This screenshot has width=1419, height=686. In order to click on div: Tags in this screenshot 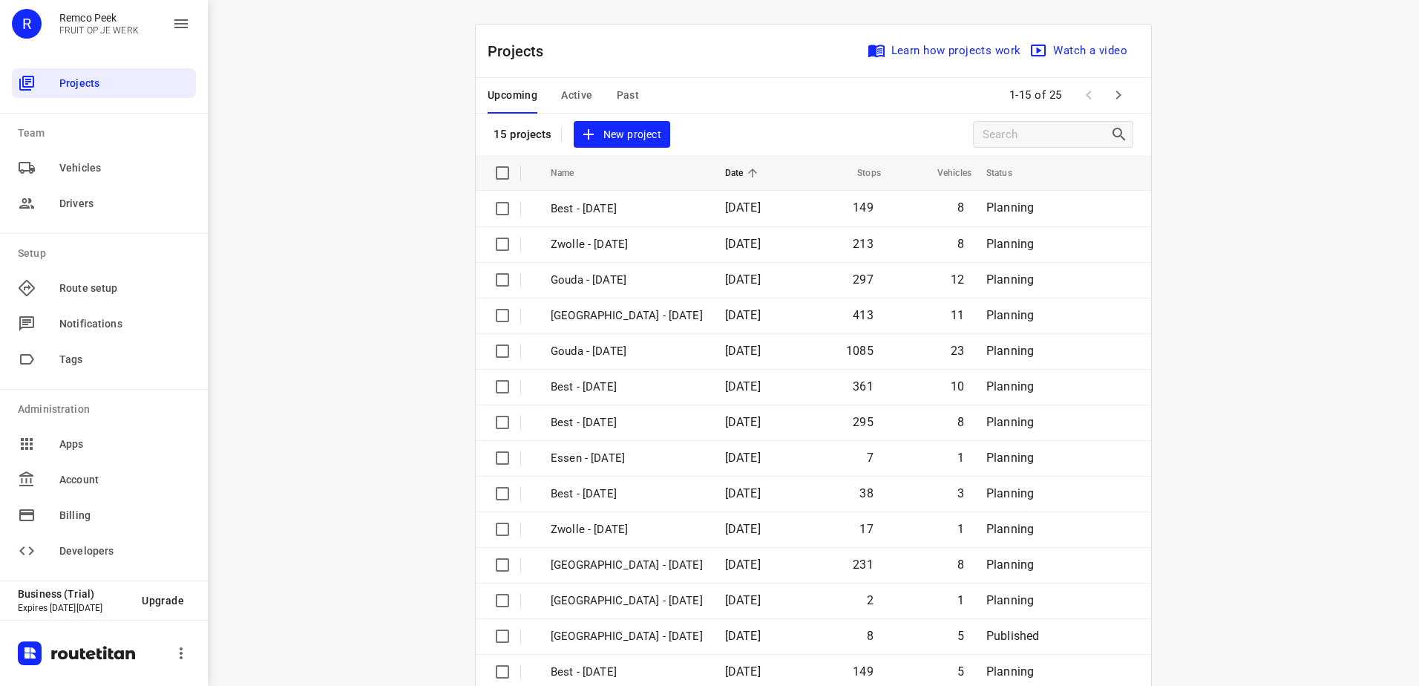, I will do `click(104, 359)`.